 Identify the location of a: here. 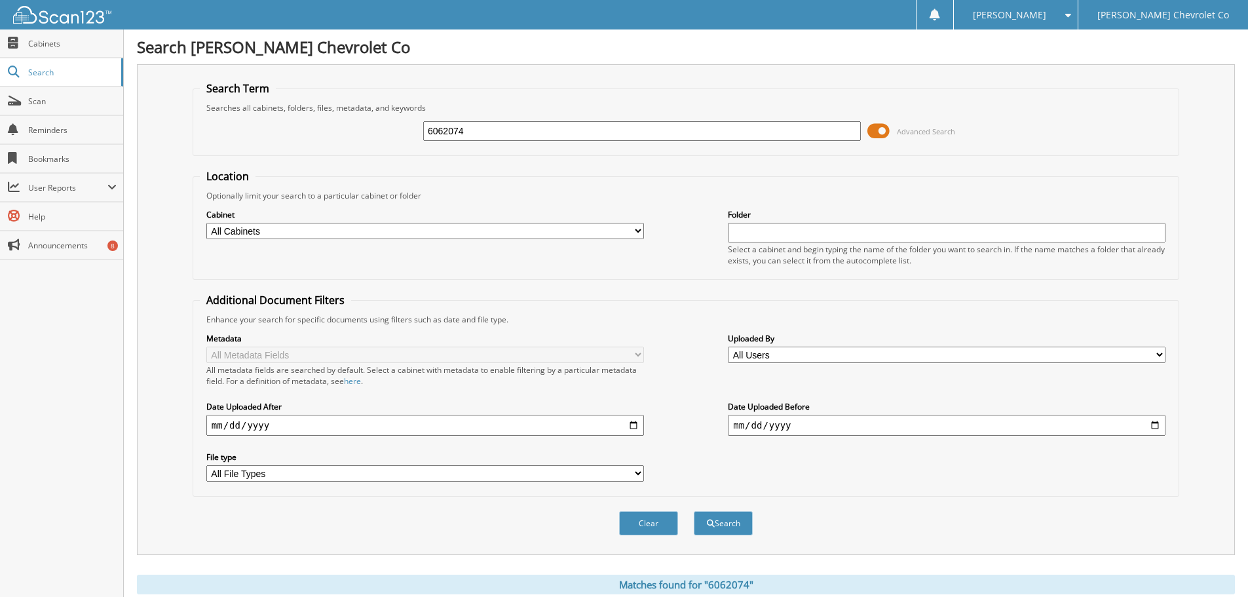
(352, 381).